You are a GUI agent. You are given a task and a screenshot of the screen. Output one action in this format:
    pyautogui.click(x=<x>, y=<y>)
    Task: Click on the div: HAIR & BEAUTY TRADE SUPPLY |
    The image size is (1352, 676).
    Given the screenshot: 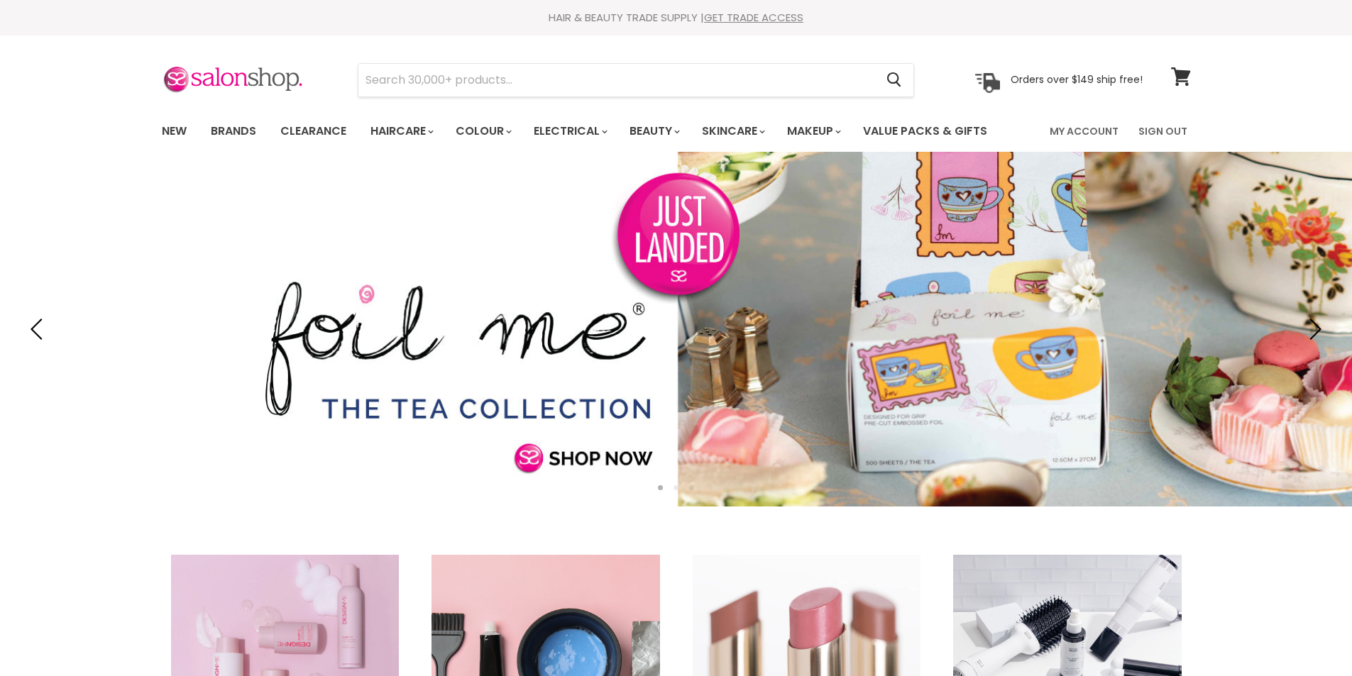 What is the action you would take?
    pyautogui.click(x=676, y=18)
    